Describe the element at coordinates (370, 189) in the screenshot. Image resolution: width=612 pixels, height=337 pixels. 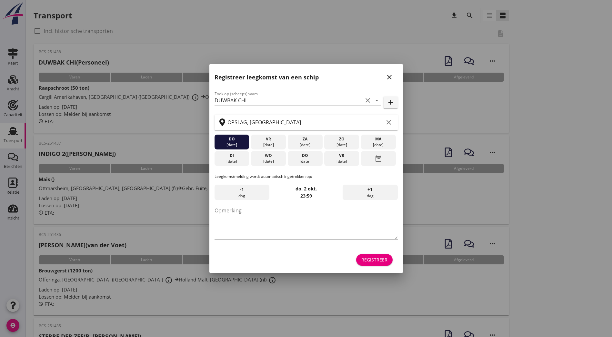
I see `span: +1` at that location.